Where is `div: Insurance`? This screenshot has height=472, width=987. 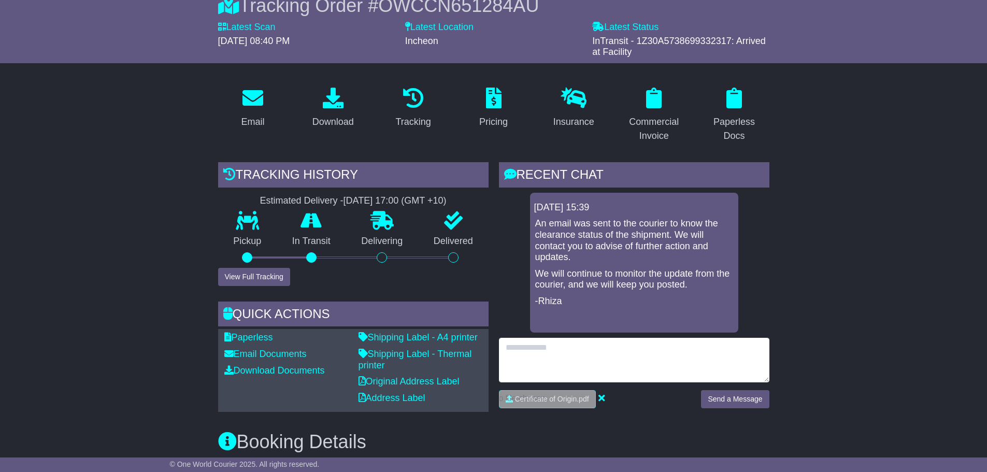
div: Insurance is located at coordinates (573, 122).